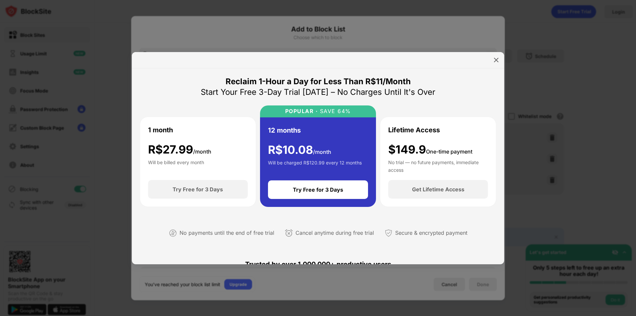  I want to click on span: One-time payment, so click(449, 151).